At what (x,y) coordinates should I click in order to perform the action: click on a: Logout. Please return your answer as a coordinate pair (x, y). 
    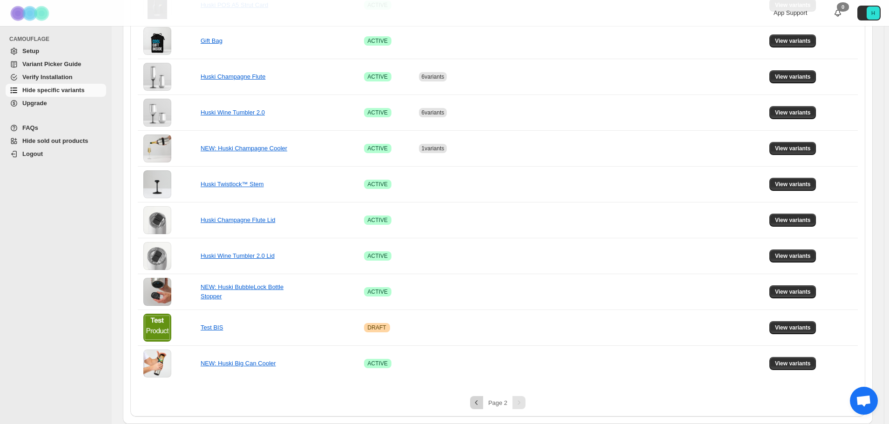
    Looking at the image, I should click on (56, 154).